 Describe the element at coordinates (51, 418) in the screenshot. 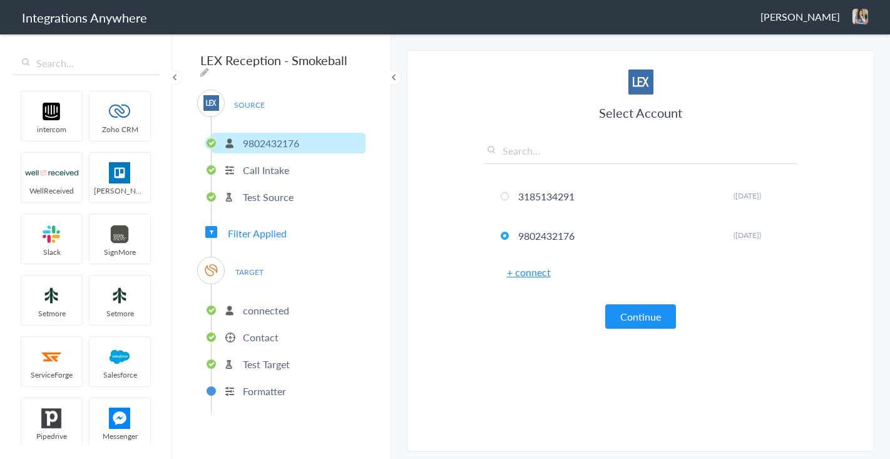

I see `img: pipedrive.png` at that location.